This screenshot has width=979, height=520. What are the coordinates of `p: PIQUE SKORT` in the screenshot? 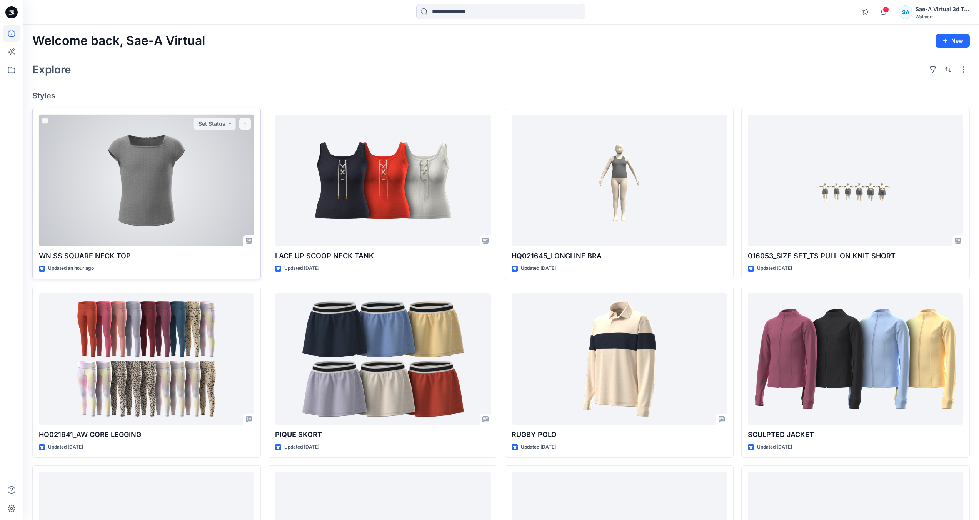 It's located at (383, 435).